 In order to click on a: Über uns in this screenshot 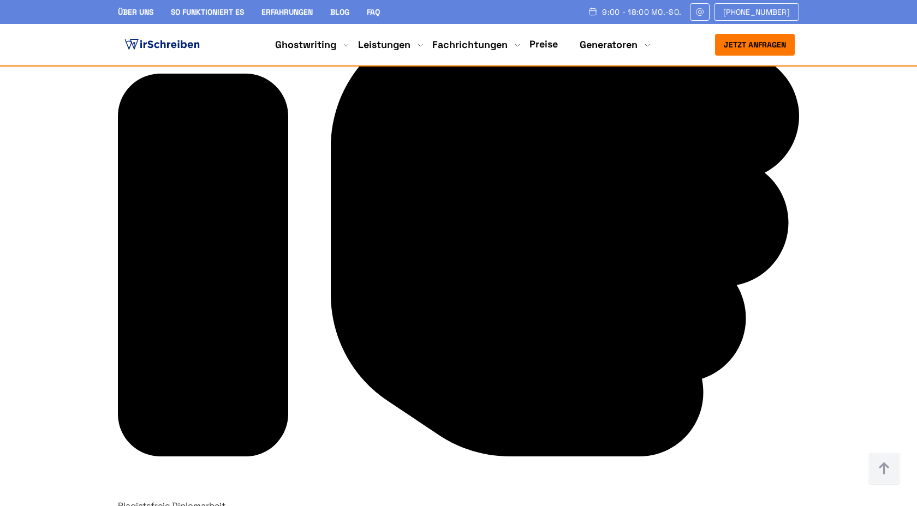, I will do `click(135, 12)`.